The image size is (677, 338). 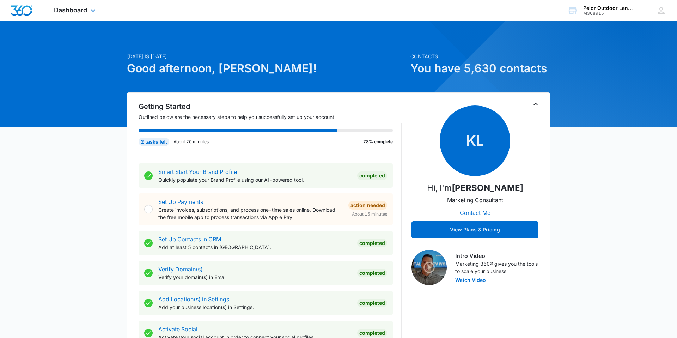 What do you see at coordinates (178, 329) in the screenshot?
I see `a: Activate Social` at bounding box center [178, 329].